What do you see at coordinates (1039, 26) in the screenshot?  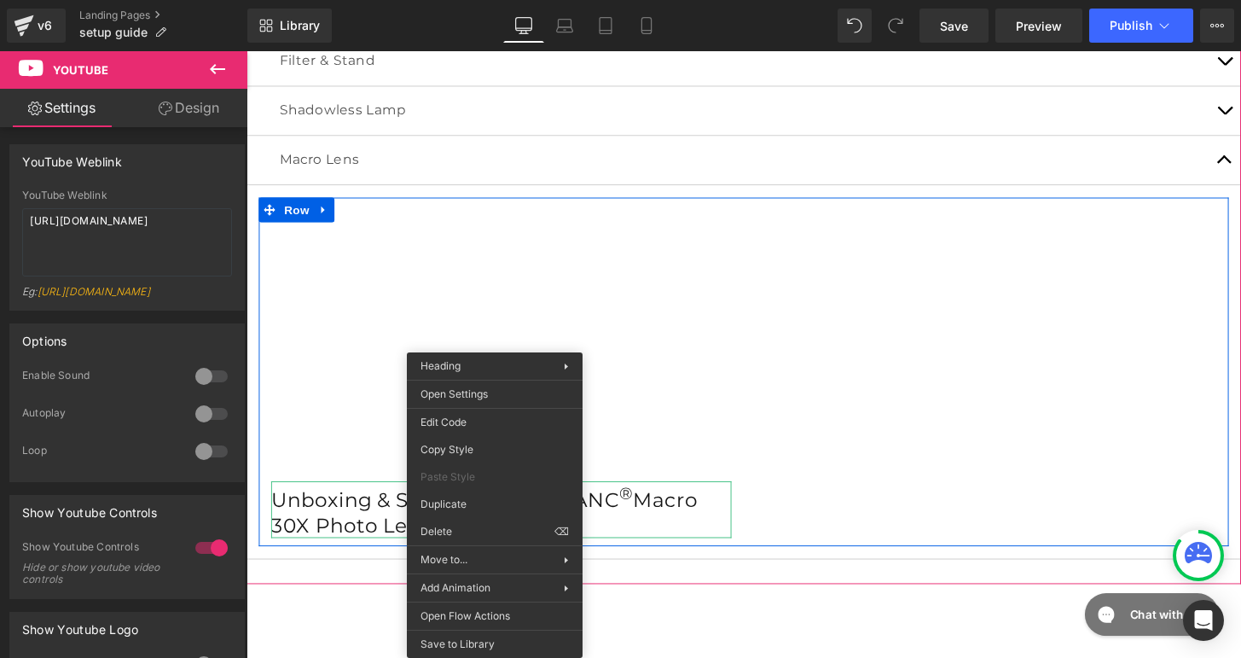 I see `span: Preview` at bounding box center [1039, 26].